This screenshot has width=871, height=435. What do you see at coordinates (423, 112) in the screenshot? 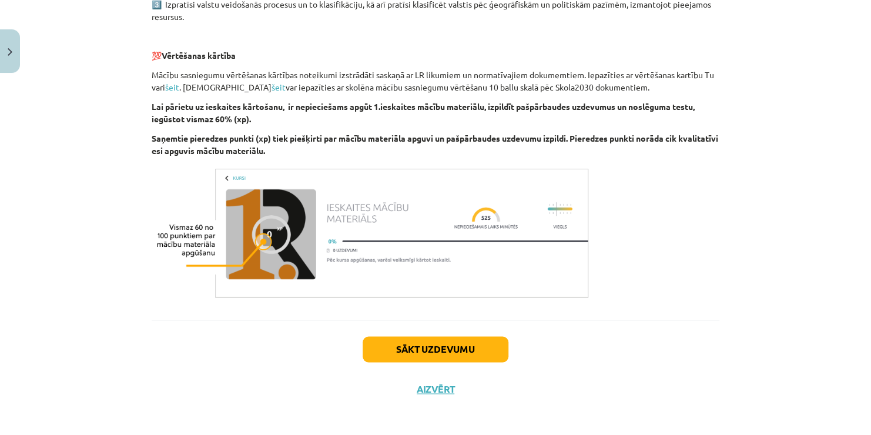
I see `strong: Lai pārietu uz ieskaites kārtošanu, ir nepieciešams apgūt 1.ieskaites mācību materiālu, izpildīt ...` at bounding box center [423, 112].